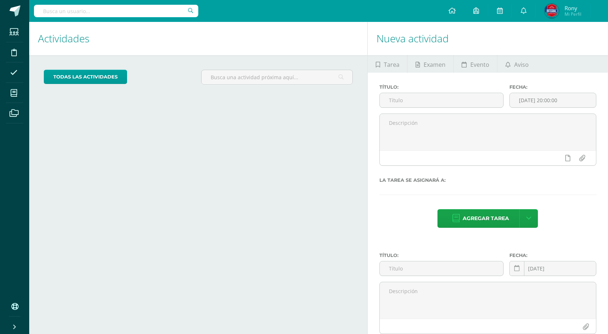 The height and width of the screenshot is (334, 608). I want to click on input: Busca un usuario..., so click(116, 11).